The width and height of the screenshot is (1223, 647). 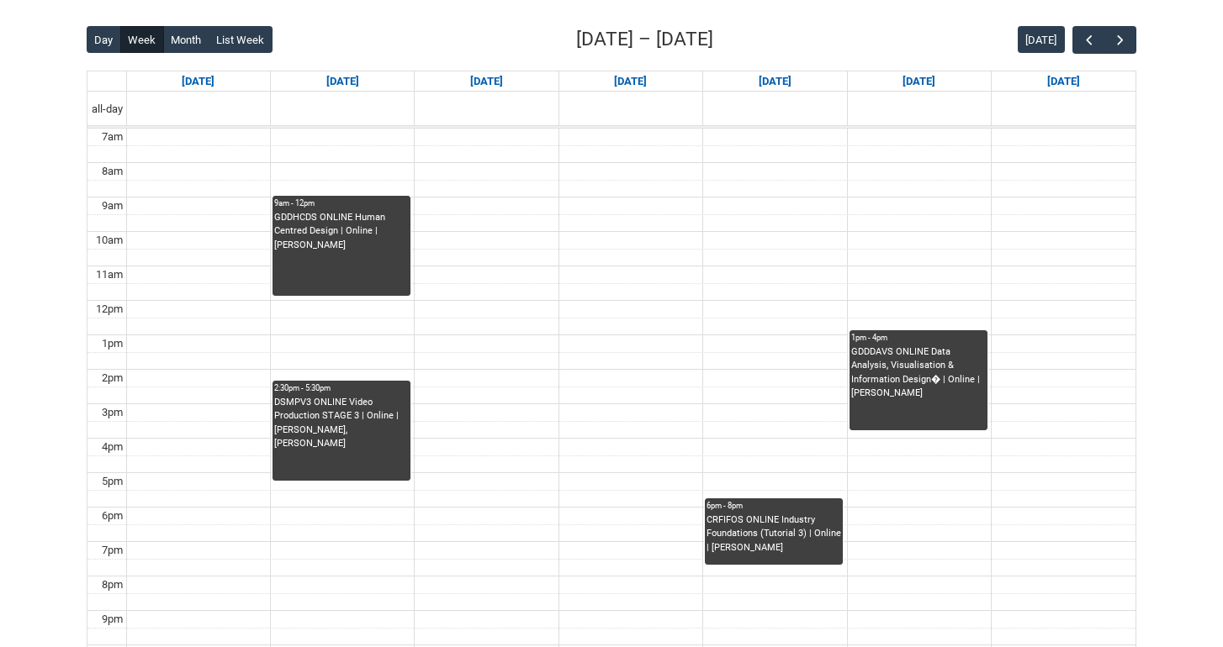 What do you see at coordinates (240, 40) in the screenshot?
I see `button: List Week` at bounding box center [240, 40].